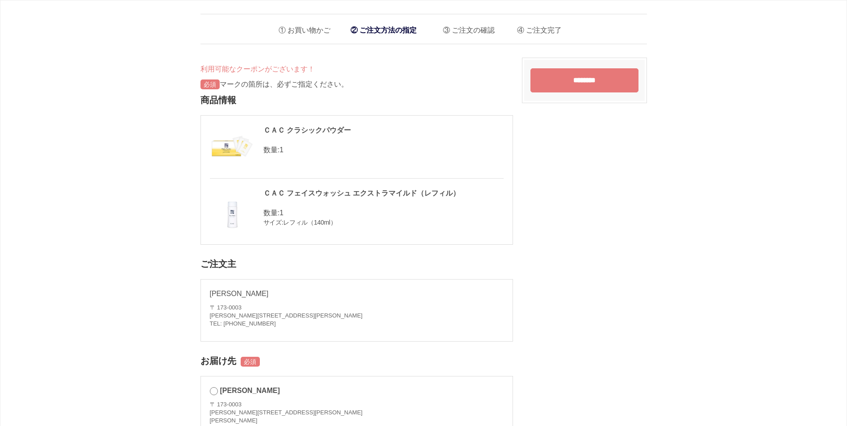 This screenshot has height=426, width=847. What do you see at coordinates (536, 28) in the screenshot?
I see `li: ご注文完了` at bounding box center [536, 28].